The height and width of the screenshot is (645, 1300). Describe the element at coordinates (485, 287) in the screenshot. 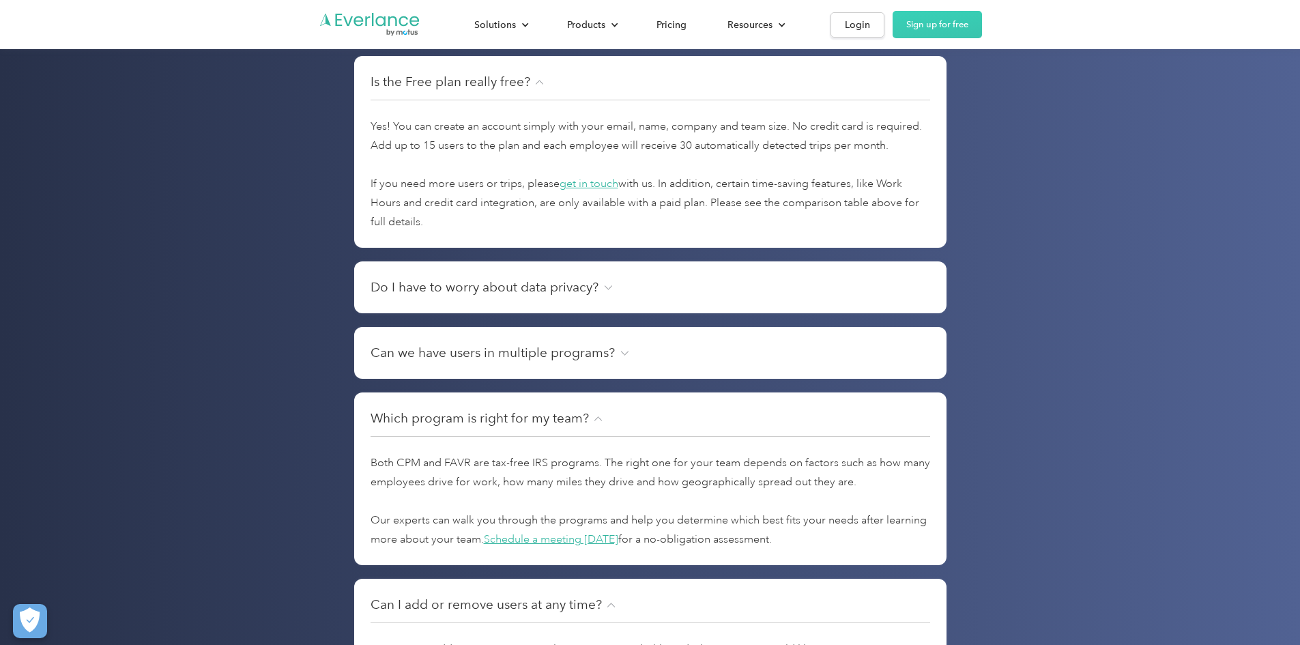

I see `h4: Do I have to worry about data privacy?` at that location.